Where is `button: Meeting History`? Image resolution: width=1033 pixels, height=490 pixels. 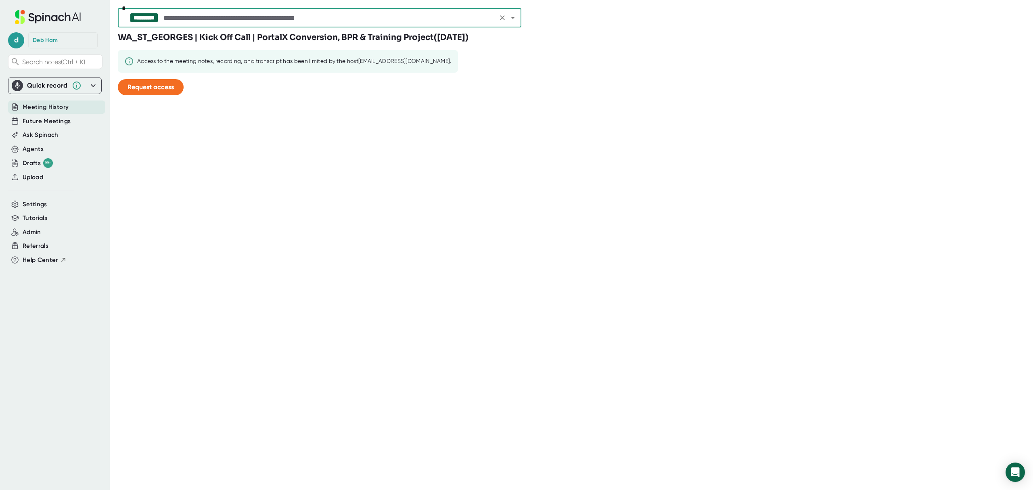
button: Meeting History is located at coordinates (46, 107).